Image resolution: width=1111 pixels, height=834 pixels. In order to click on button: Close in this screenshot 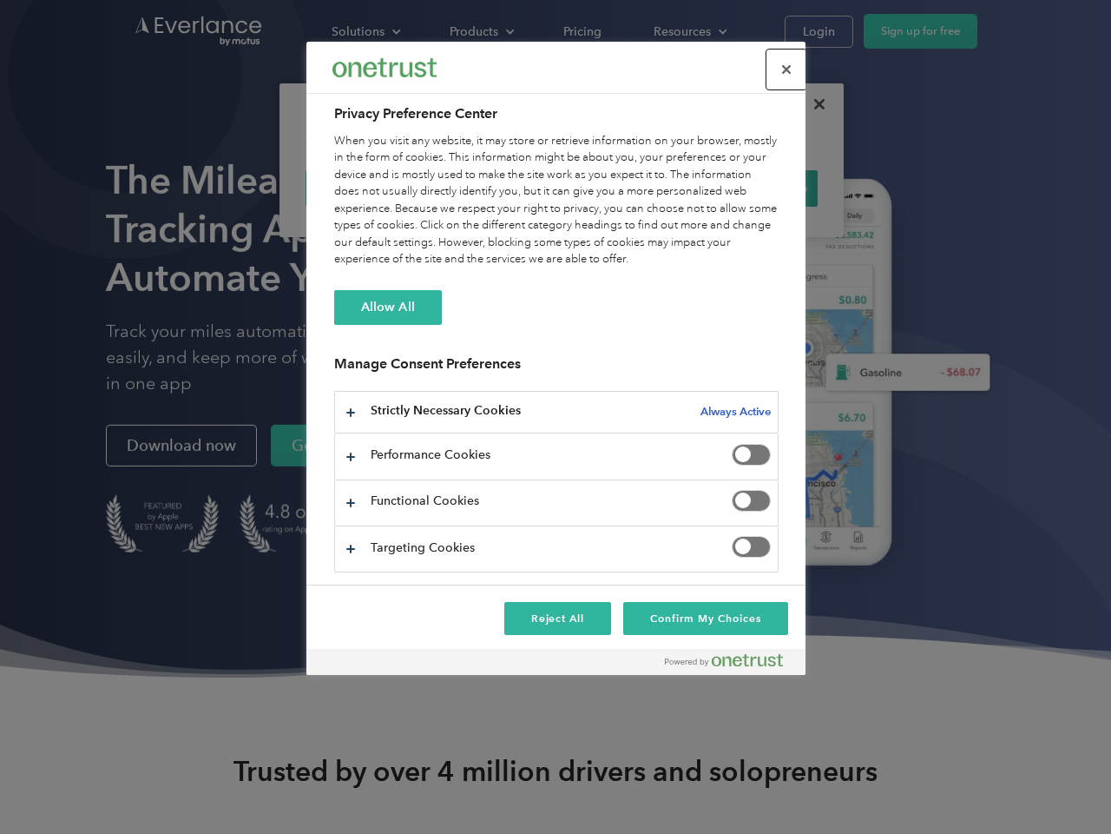, I will do `click(787, 69)`.